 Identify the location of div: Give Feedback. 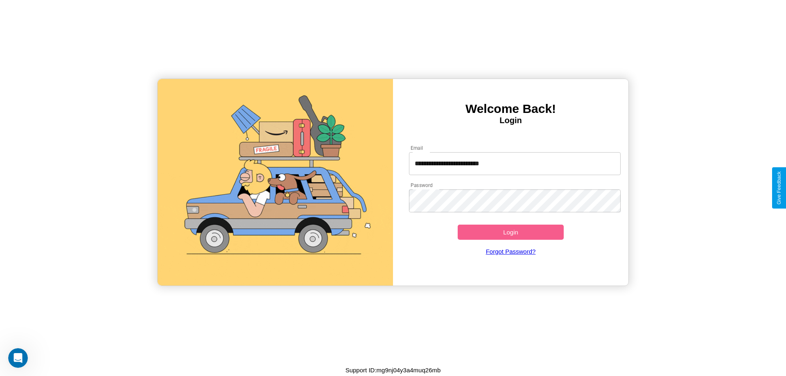
(779, 188).